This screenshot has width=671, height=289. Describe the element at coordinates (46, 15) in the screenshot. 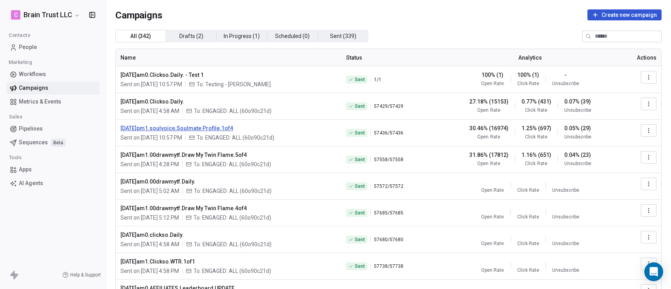

I see `button: CBrain Trust LLC` at that location.